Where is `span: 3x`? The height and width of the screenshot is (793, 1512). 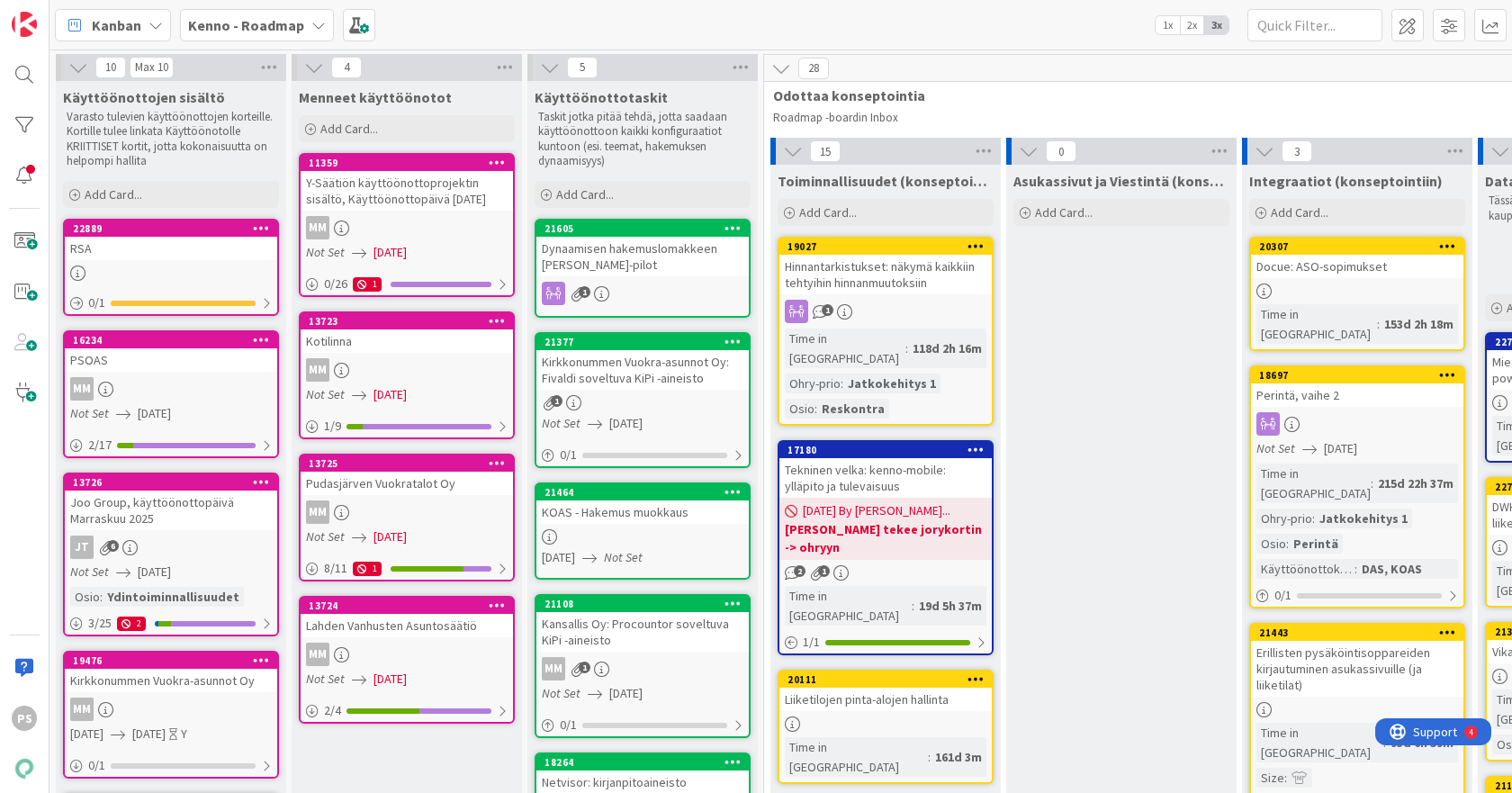 span: 3x is located at coordinates (1216, 25).